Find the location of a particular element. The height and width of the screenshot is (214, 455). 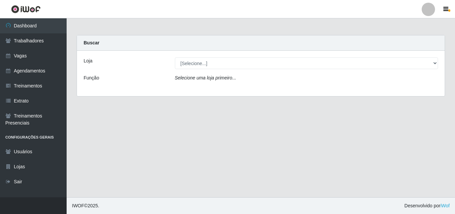

span: Desenvolvido por is located at coordinates (427, 205).